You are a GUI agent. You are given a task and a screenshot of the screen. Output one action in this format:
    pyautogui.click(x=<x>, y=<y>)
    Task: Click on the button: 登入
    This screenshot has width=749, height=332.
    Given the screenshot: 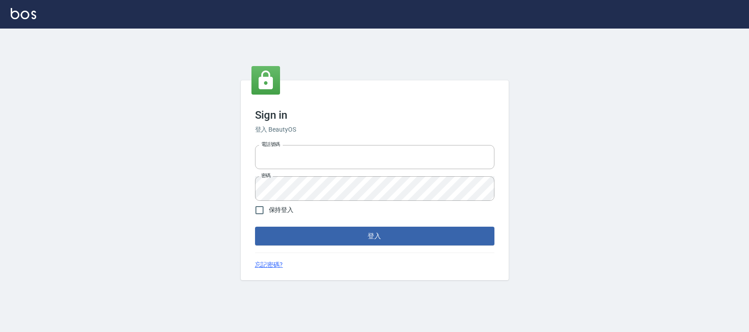 What is the action you would take?
    pyautogui.click(x=375, y=236)
    